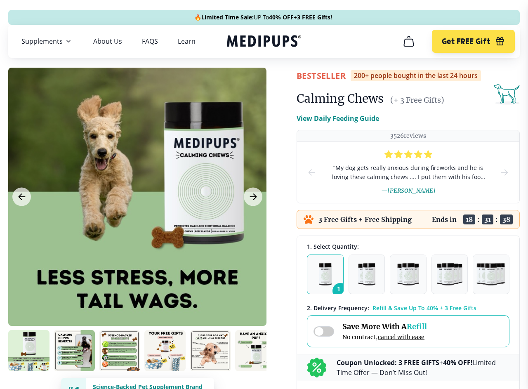 The image size is (528, 389). Describe the element at coordinates (312, 172) in the screenshot. I see `button: prev-slide` at that location.